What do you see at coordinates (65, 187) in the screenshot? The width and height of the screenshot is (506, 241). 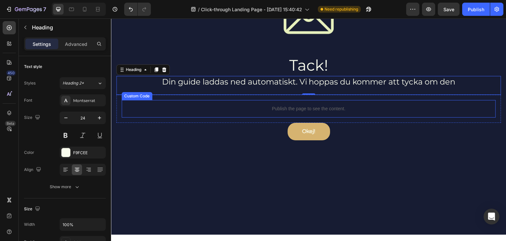 I see `button: Show more` at bounding box center [65, 187].